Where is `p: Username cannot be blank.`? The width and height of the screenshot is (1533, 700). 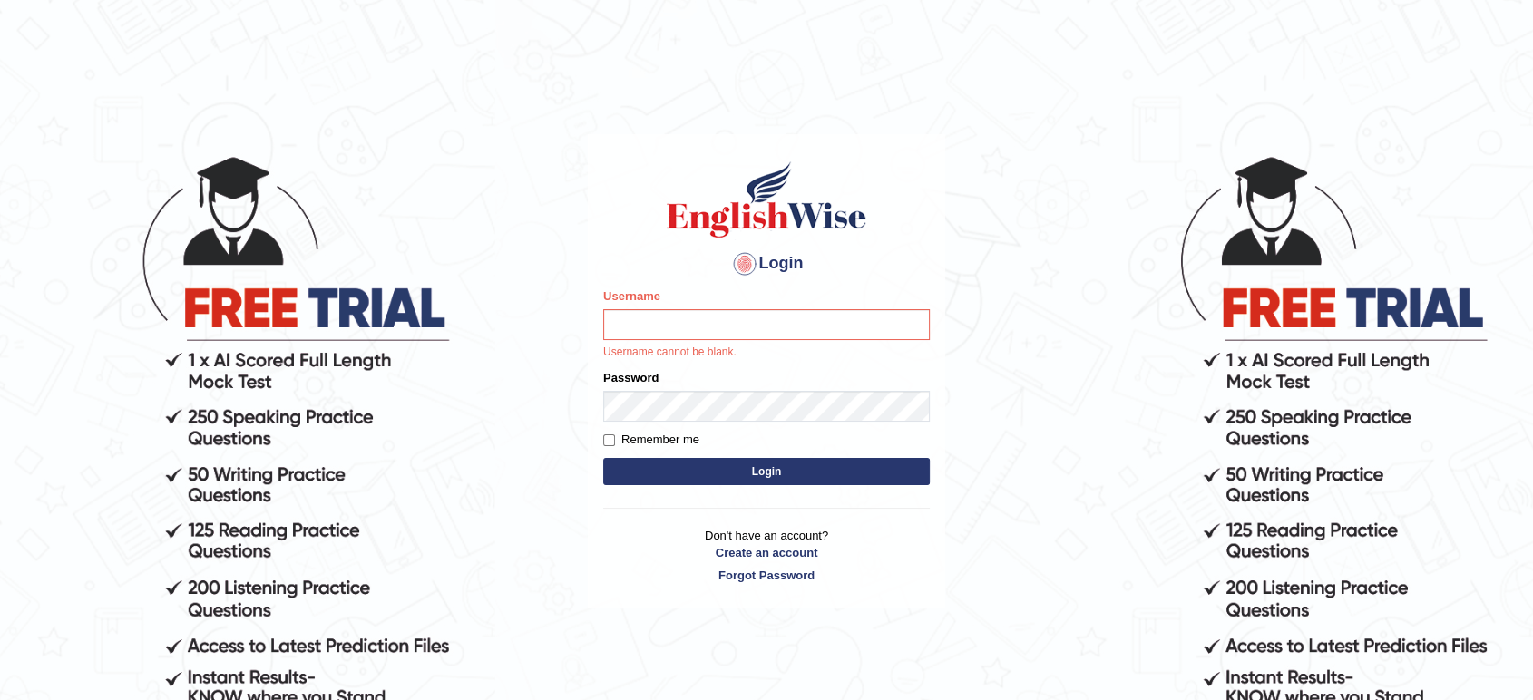
p: Username cannot be blank. is located at coordinates (766, 353).